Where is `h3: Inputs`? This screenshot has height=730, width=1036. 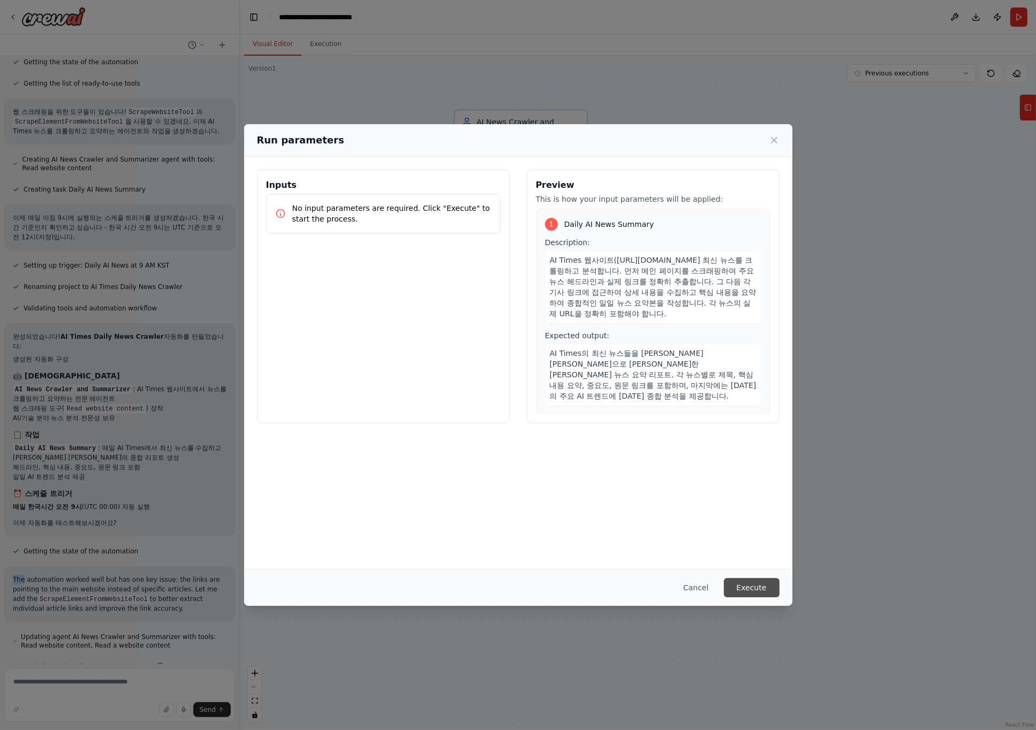 h3: Inputs is located at coordinates (383, 185).